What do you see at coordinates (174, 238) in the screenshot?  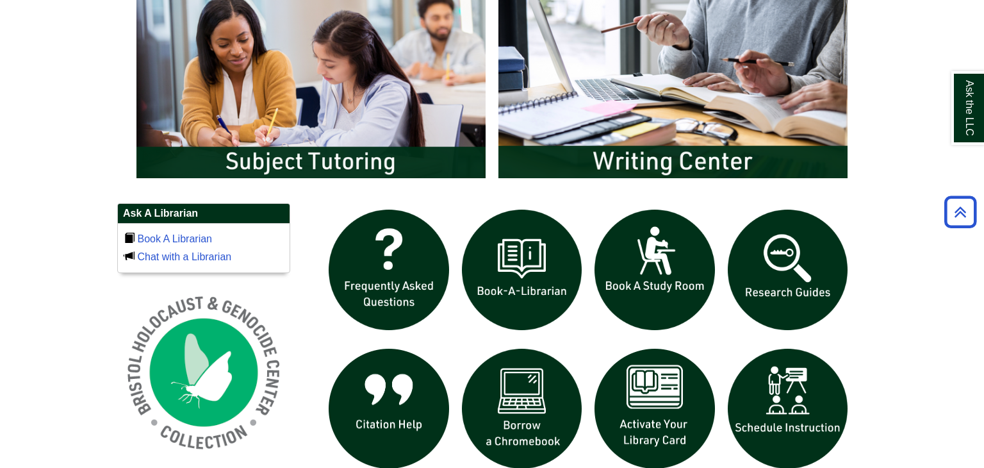 I see `a: Book A Librarian` at bounding box center [174, 238].